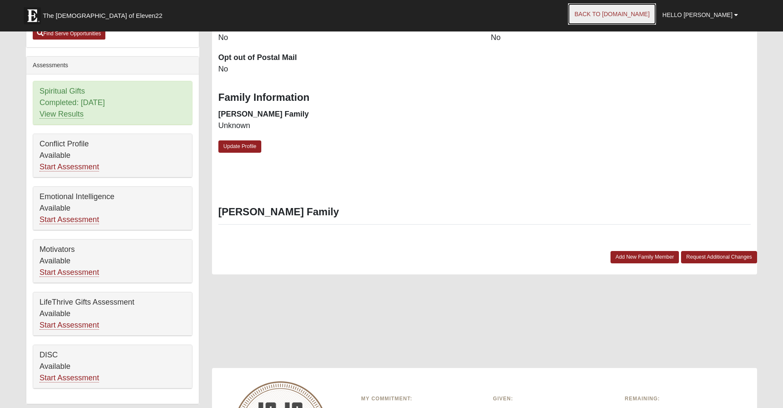  Describe the element at coordinates (113, 208) in the screenshot. I see `div: Emotional Intelligence Available` at that location.